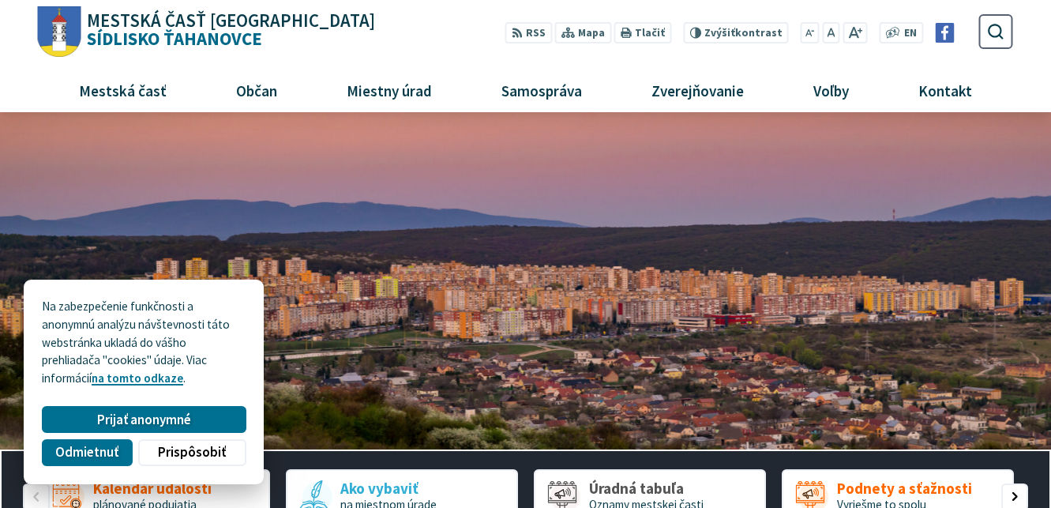 The image size is (1051, 508). What do you see at coordinates (743, 33) in the screenshot?
I see `span: kontrast` at bounding box center [743, 33].